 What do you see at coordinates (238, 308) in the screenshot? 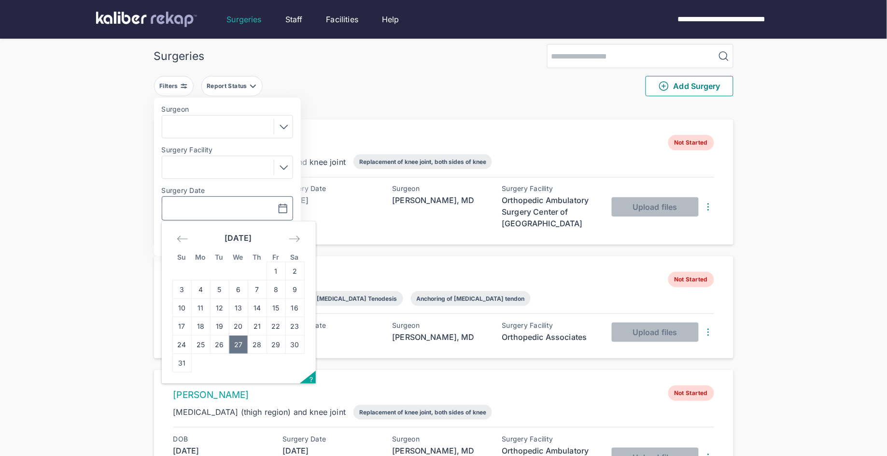
I see `td: Wednesday, August 13, 2025` at bounding box center [238, 308].